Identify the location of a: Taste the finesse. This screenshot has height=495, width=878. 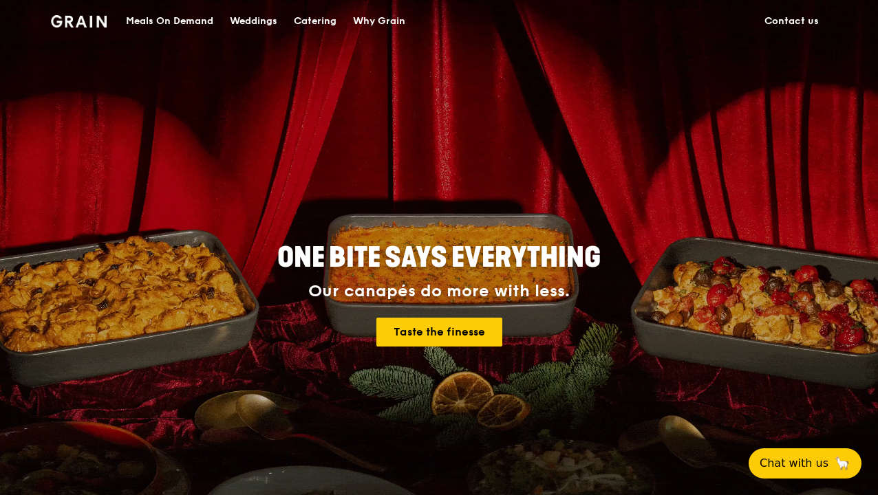
(439, 332).